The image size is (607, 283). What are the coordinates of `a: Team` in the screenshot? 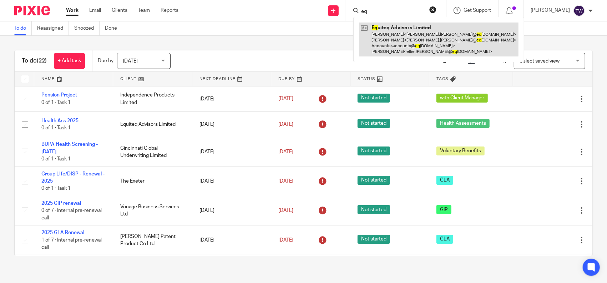 It's located at (144, 10).